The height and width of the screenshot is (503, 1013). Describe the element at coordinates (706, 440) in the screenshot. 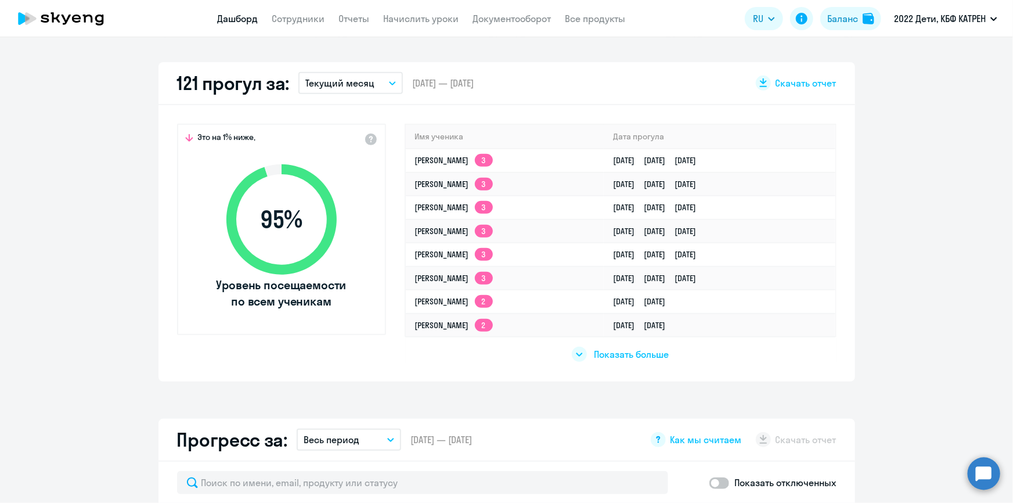

I see `span: Как мы считаем` at that location.